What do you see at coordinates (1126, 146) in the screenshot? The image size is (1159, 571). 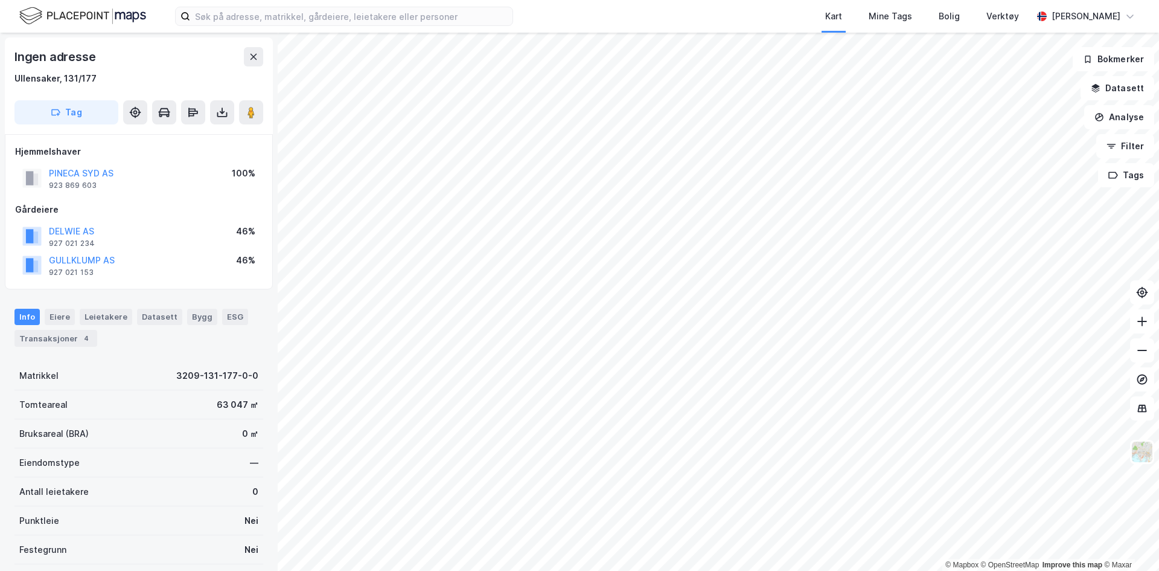 I see `button: Filter` at bounding box center [1126, 146].